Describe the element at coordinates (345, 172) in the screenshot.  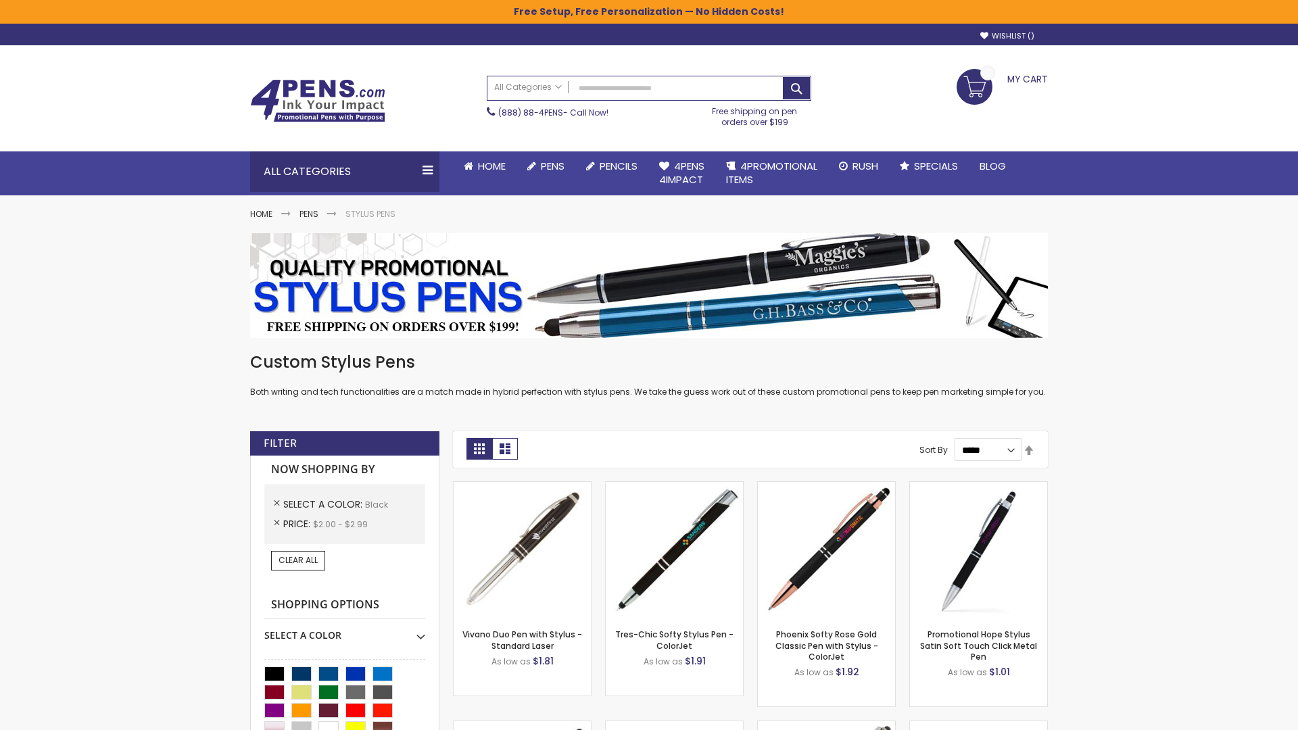
I see `div: All Categories` at that location.